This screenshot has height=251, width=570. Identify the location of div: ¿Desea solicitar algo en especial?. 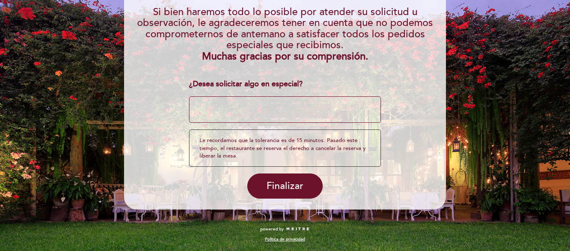
(285, 84).